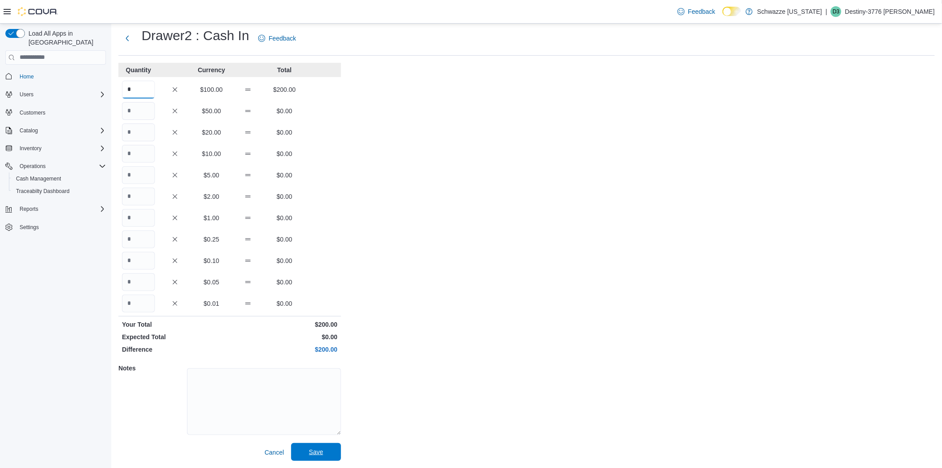  Describe the element at coordinates (59, 179) in the screenshot. I see `button: Cash Management` at that location.